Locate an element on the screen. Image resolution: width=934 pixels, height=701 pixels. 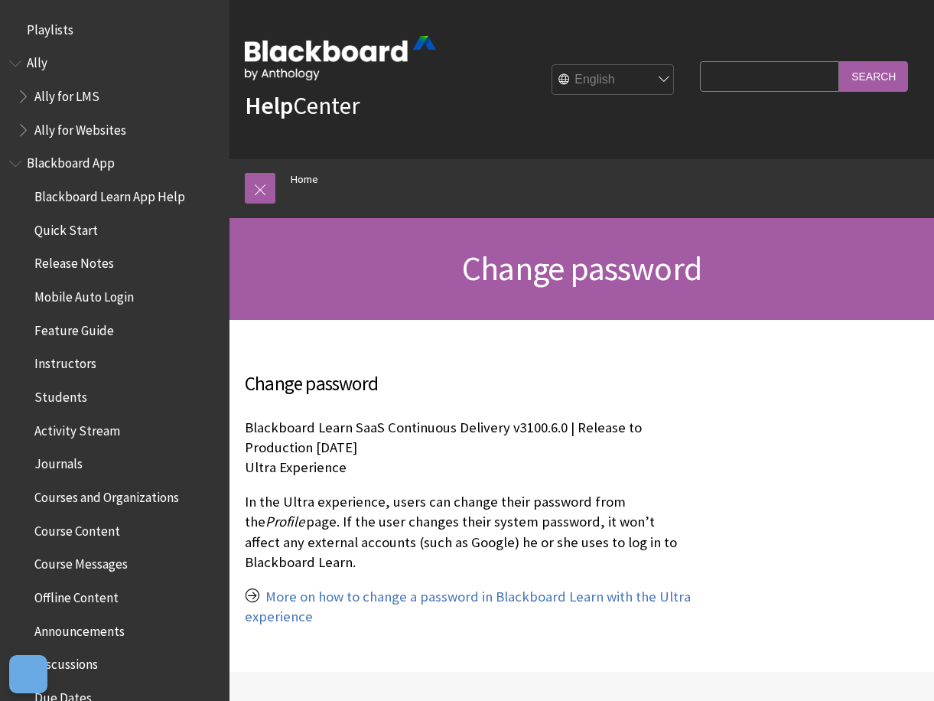
span: Playlists is located at coordinates (50, 27).